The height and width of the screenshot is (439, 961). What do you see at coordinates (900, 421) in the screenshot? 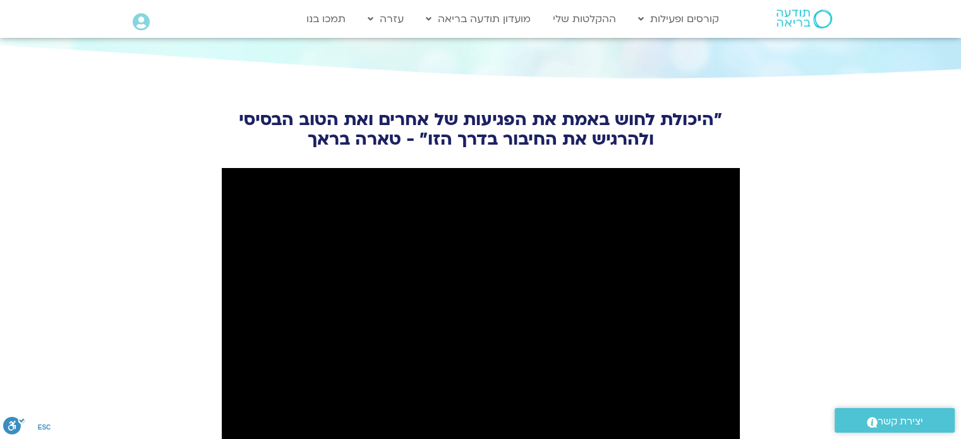
I see `span: יצירת קשר` at bounding box center [900, 421].